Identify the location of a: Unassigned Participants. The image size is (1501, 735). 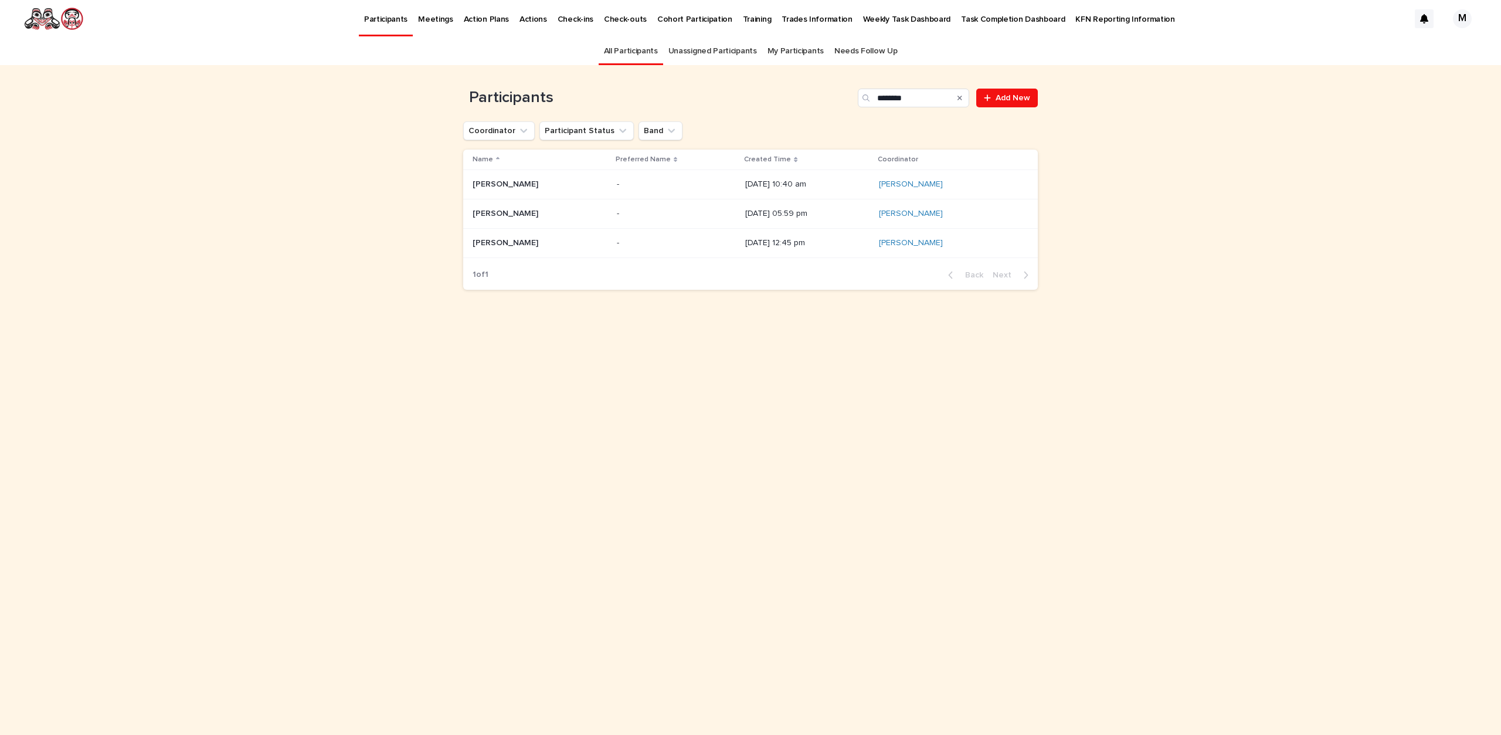
(713, 51).